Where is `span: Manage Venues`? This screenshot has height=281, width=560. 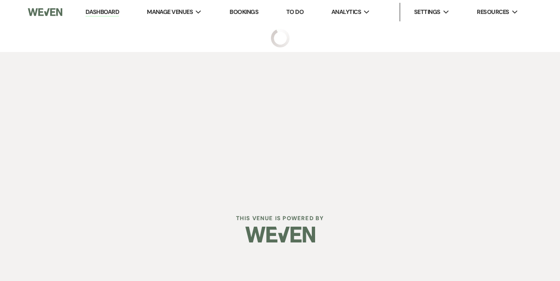 span: Manage Venues is located at coordinates (170, 12).